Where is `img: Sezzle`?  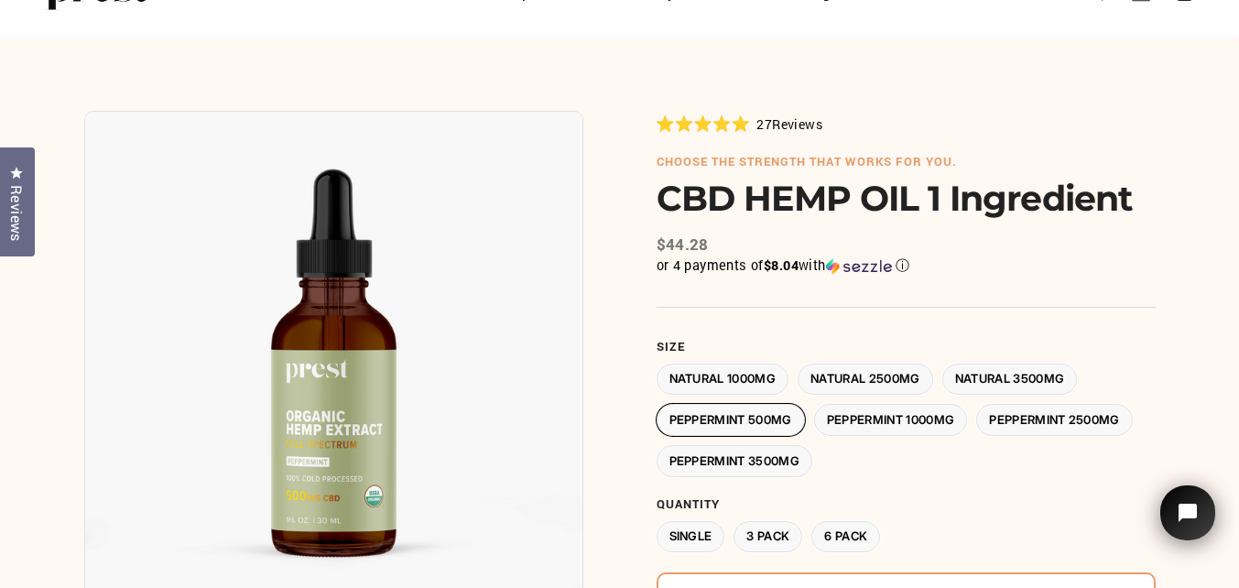
img: Sezzle is located at coordinates (859, 266).